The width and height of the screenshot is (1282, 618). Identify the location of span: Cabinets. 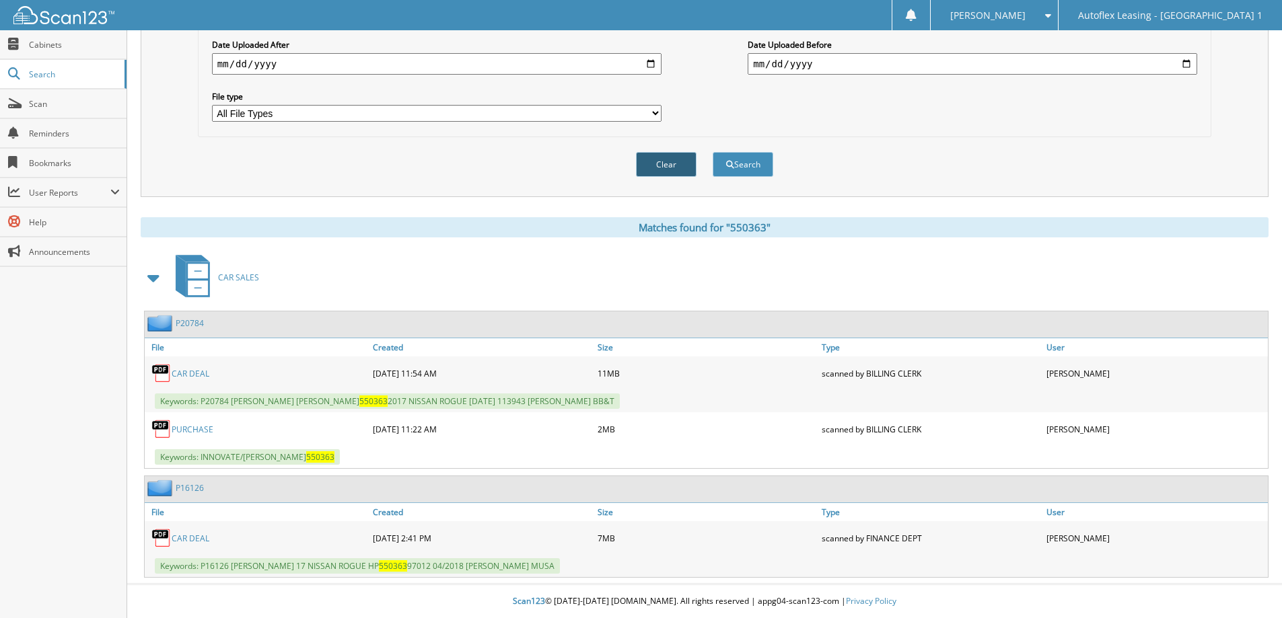
(74, 44).